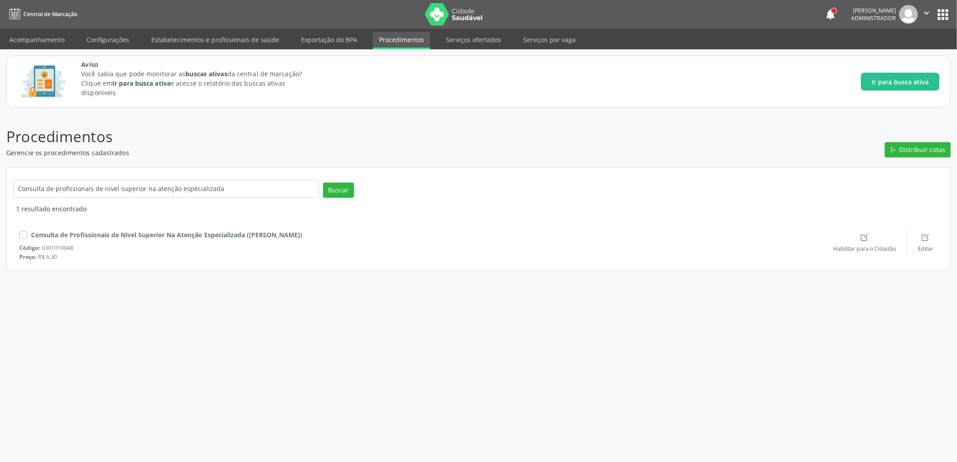 The image size is (957, 462). What do you see at coordinates (206, 74) in the screenshot?
I see `strong: buscas ativas` at bounding box center [206, 74].